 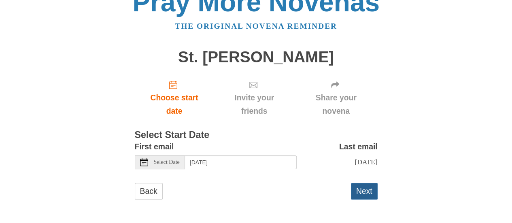 I want to click on span: Choose start date, so click(x=174, y=104).